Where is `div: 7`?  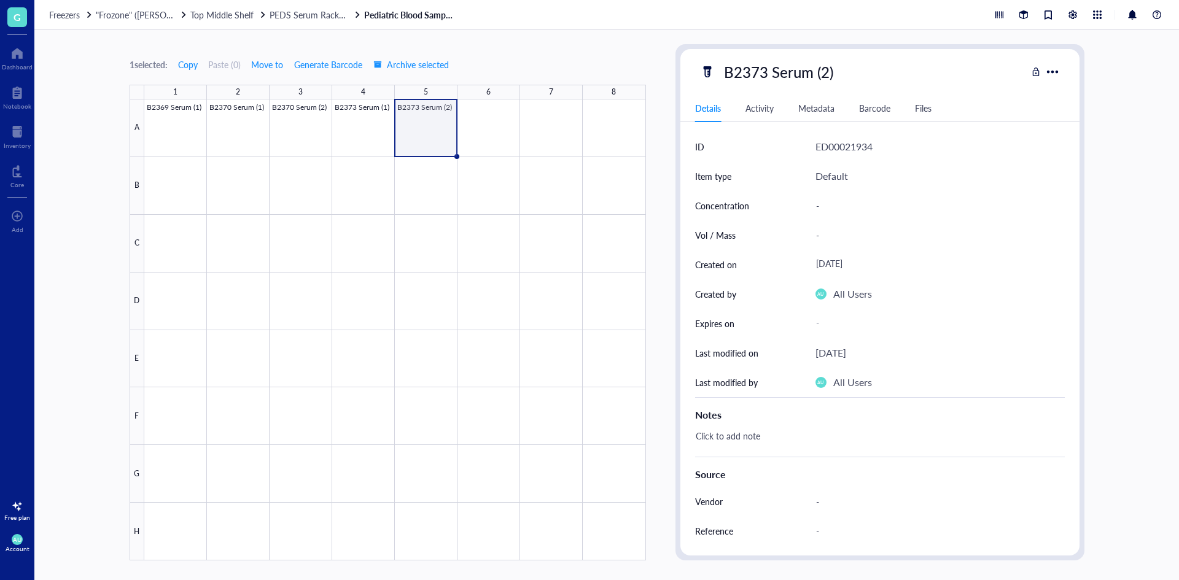
div: 7 is located at coordinates (551, 92).